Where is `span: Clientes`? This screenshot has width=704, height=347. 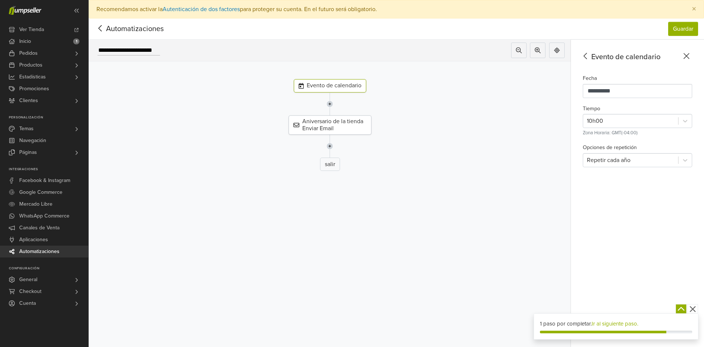
span: Clientes is located at coordinates (28, 101).